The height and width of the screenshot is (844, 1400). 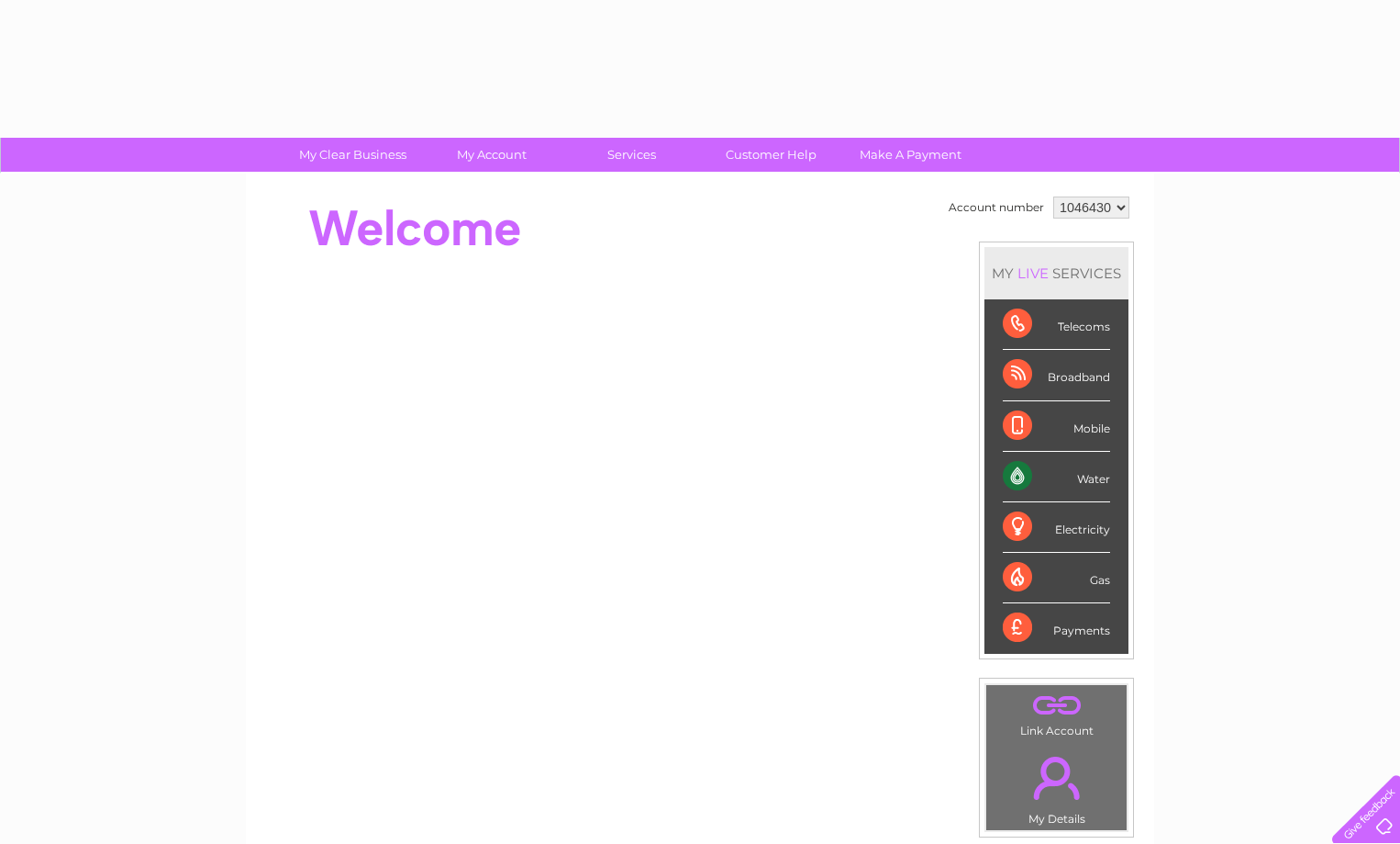 I want to click on div: Water, so click(x=1056, y=476).